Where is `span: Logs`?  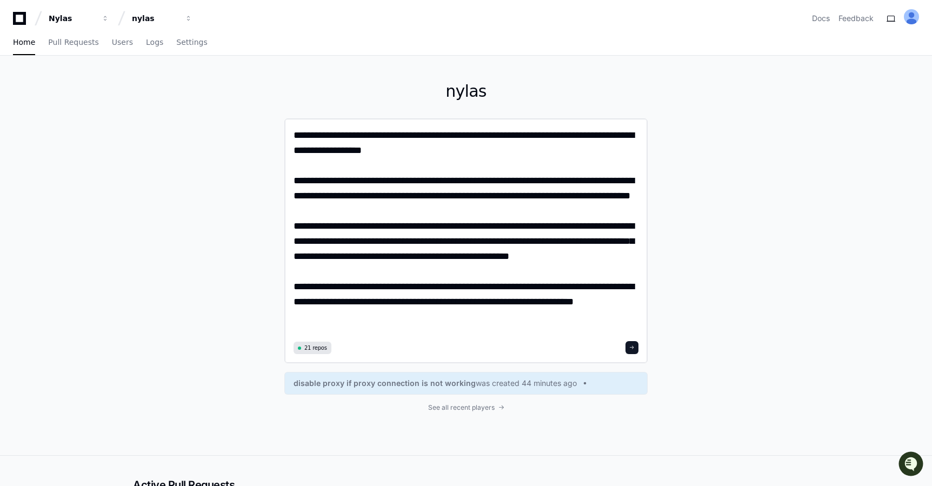
span: Logs is located at coordinates (155, 42).